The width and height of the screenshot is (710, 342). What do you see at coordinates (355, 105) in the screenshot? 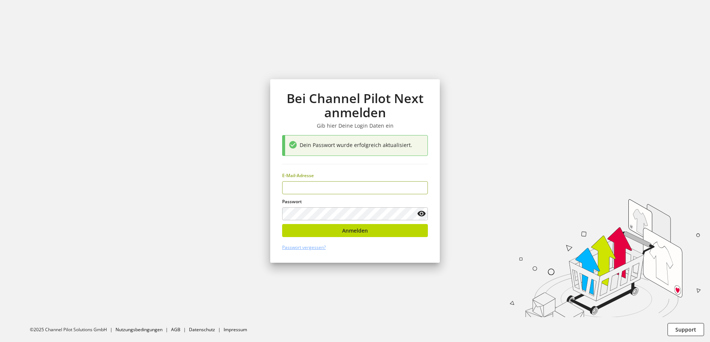
I see `h1: Bei Channel Pilot Next anmelden` at bounding box center [355, 105].